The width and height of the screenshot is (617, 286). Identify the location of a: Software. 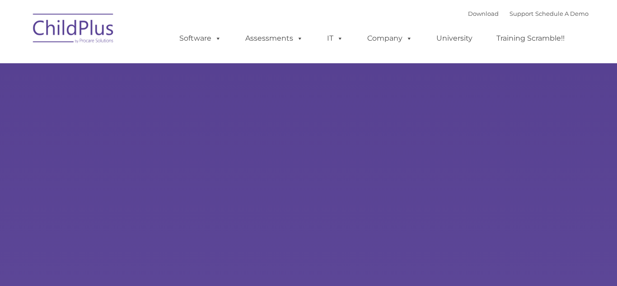
(200, 38).